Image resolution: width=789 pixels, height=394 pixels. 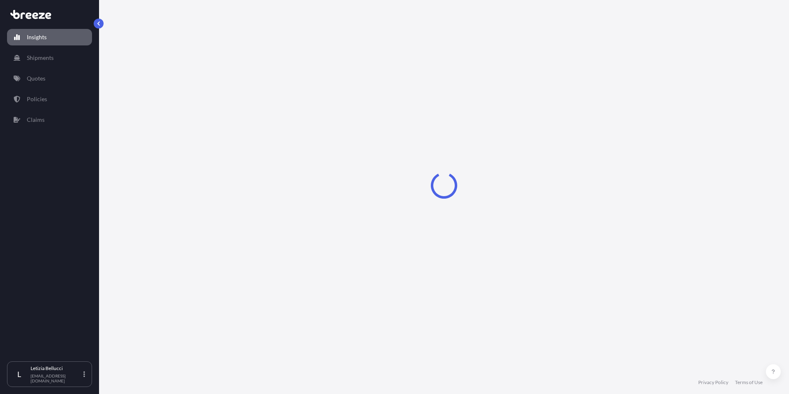 I want to click on a: Privacy Policy, so click(x=713, y=382).